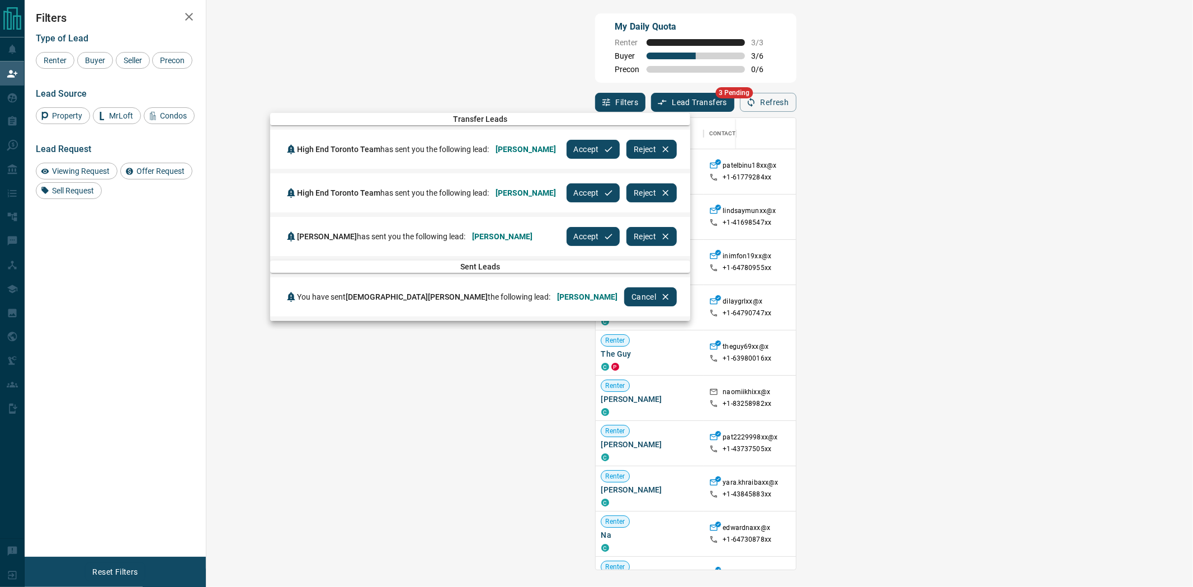 This screenshot has height=587, width=1193. I want to click on span: Transfer Leads, so click(480, 119).